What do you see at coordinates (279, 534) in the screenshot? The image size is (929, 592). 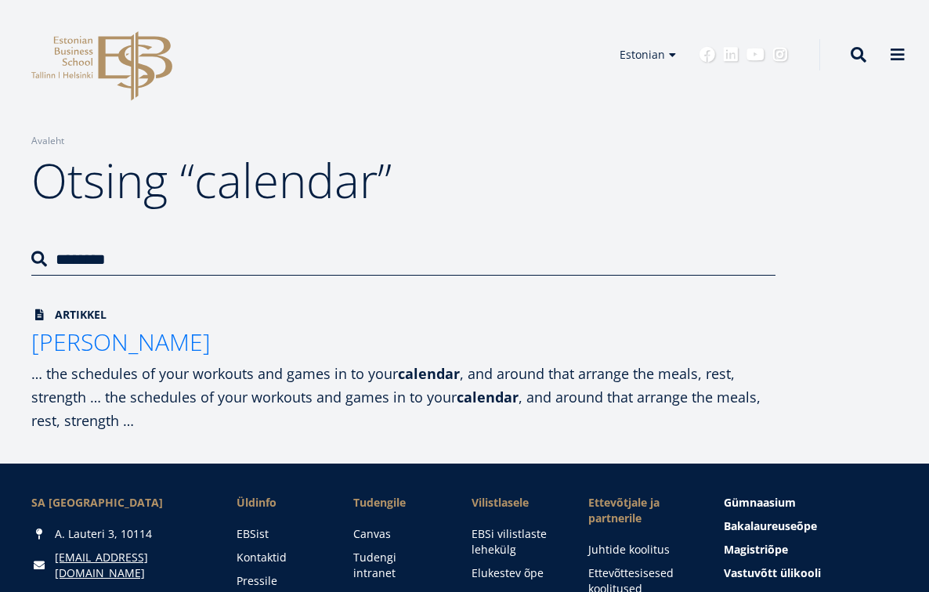 I see `a: EBSist` at bounding box center [279, 534].